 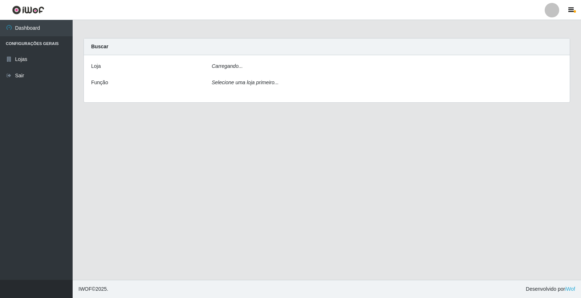 I want to click on label: Função, so click(x=99, y=82).